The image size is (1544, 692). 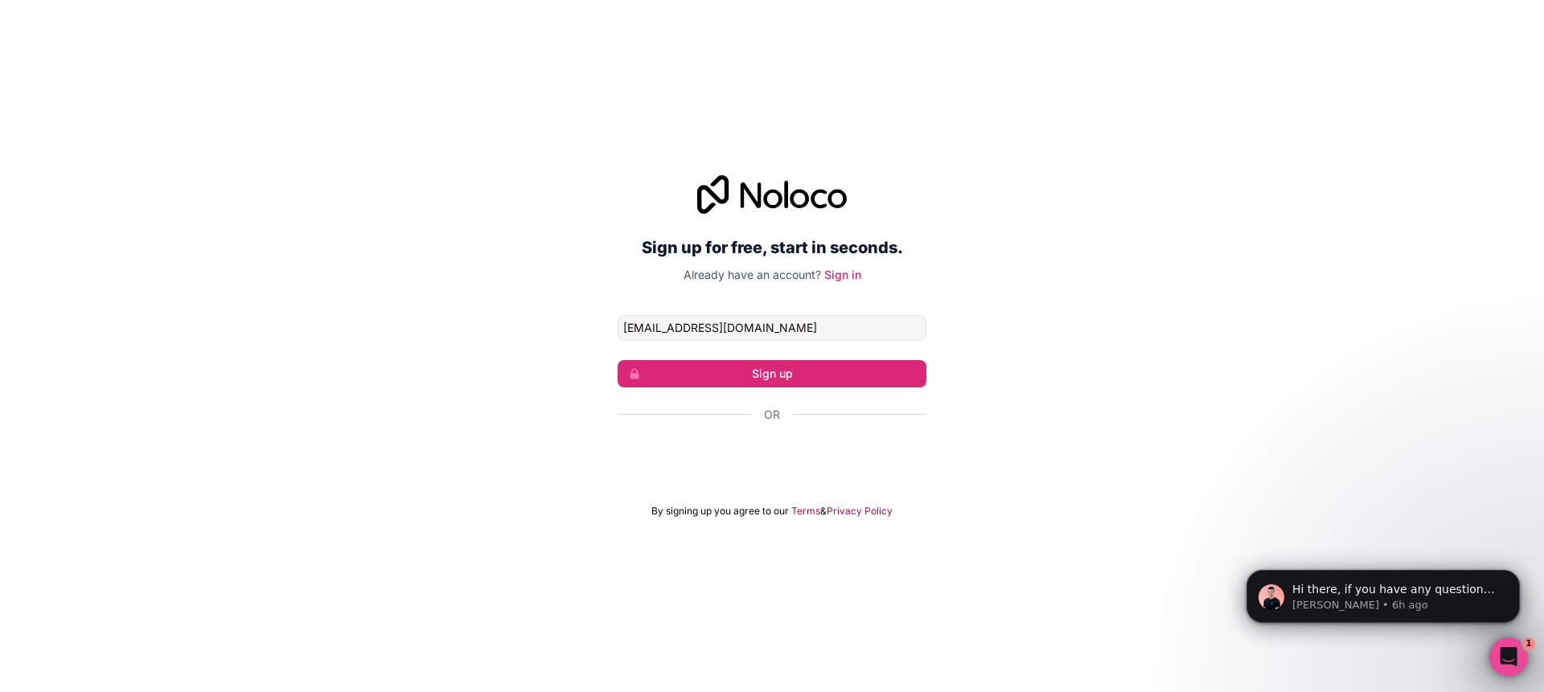 What do you see at coordinates (772, 248) in the screenshot?
I see `h2: Sign up for free, start in seconds.` at bounding box center [772, 248].